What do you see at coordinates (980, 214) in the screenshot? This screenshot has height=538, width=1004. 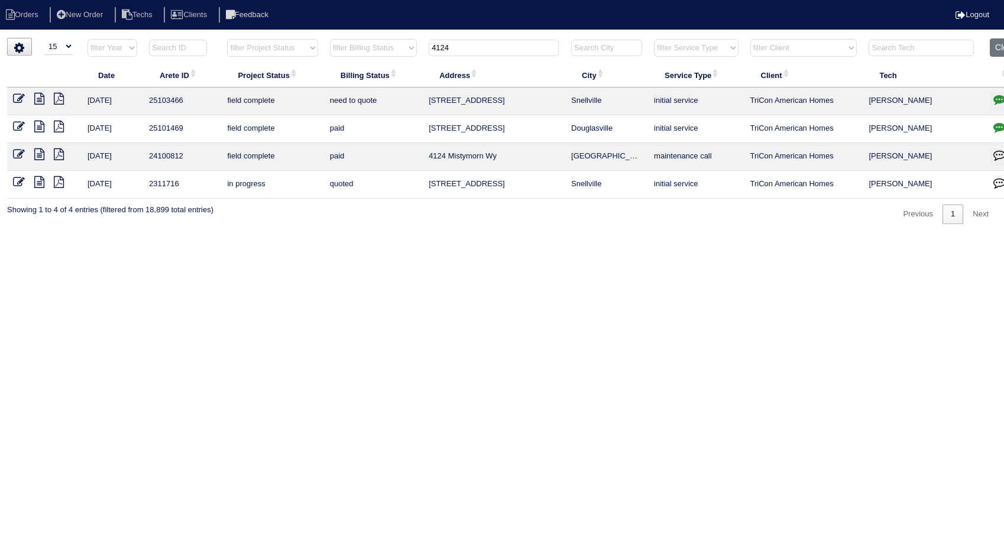 I see `a: Next` at bounding box center [980, 214].